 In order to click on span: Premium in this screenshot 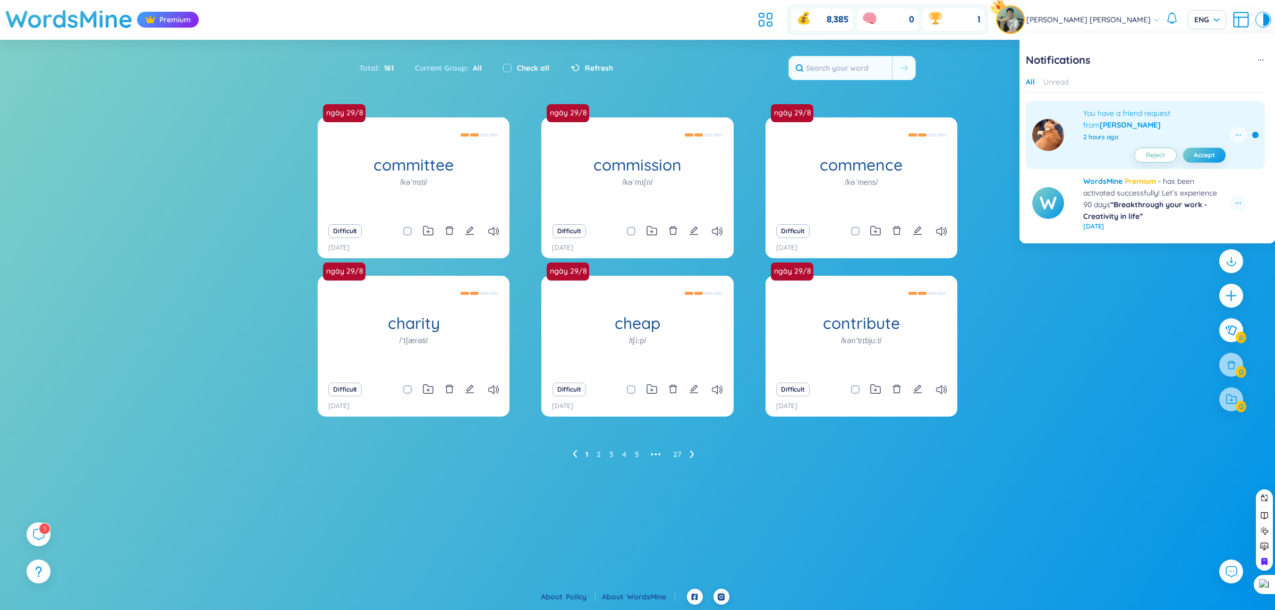, I will do `click(1140, 181)`.